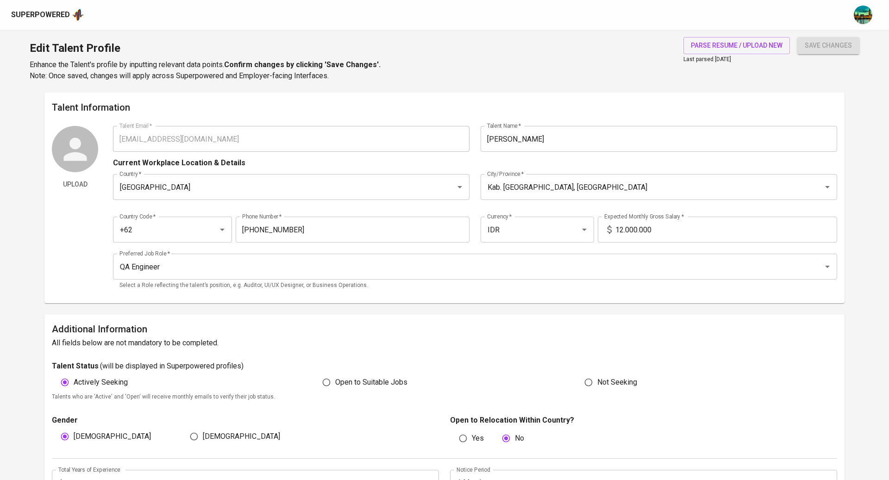  Describe the element at coordinates (617, 383) in the screenshot. I see `span: Not Seeking` at that location.